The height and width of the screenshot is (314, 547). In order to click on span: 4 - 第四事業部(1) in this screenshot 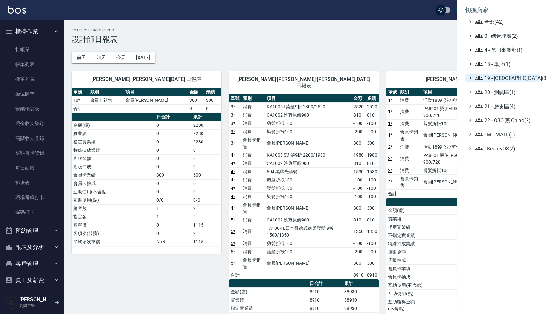, I will do `click(506, 50)`.